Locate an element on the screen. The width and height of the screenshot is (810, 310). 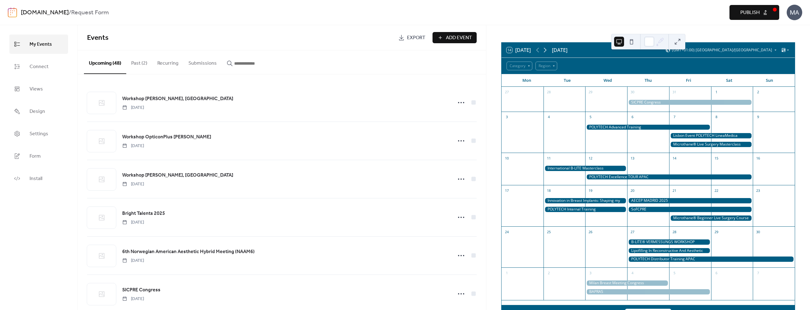
span: Views is located at coordinates (36, 89).